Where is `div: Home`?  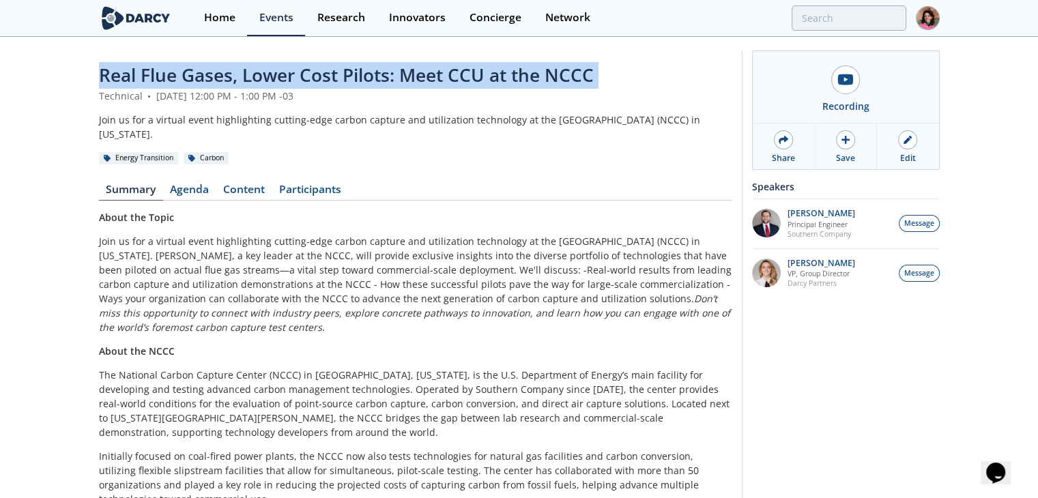
div: Home is located at coordinates (220, 18).